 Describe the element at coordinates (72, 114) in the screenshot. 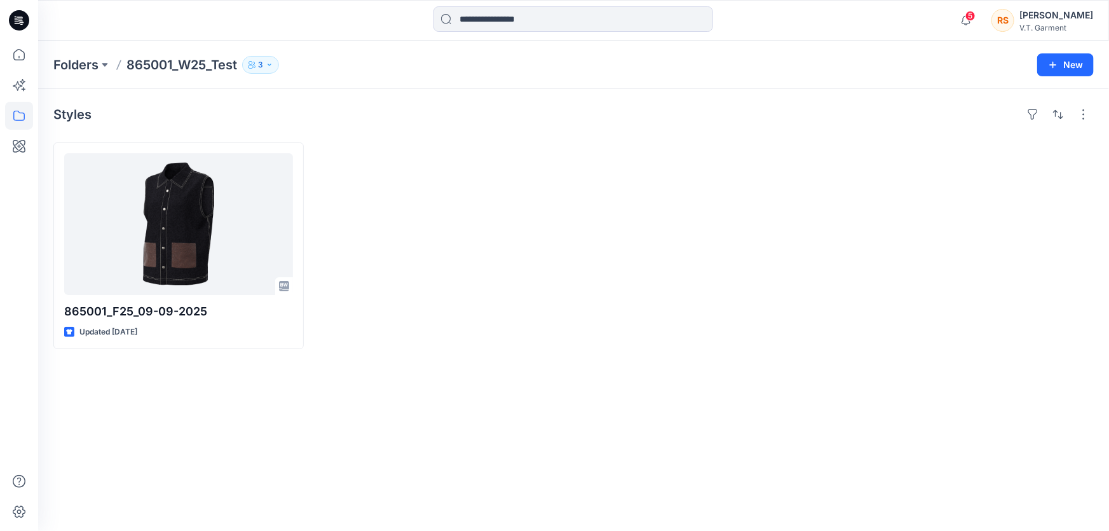

I see `h4: Styles` at that location.